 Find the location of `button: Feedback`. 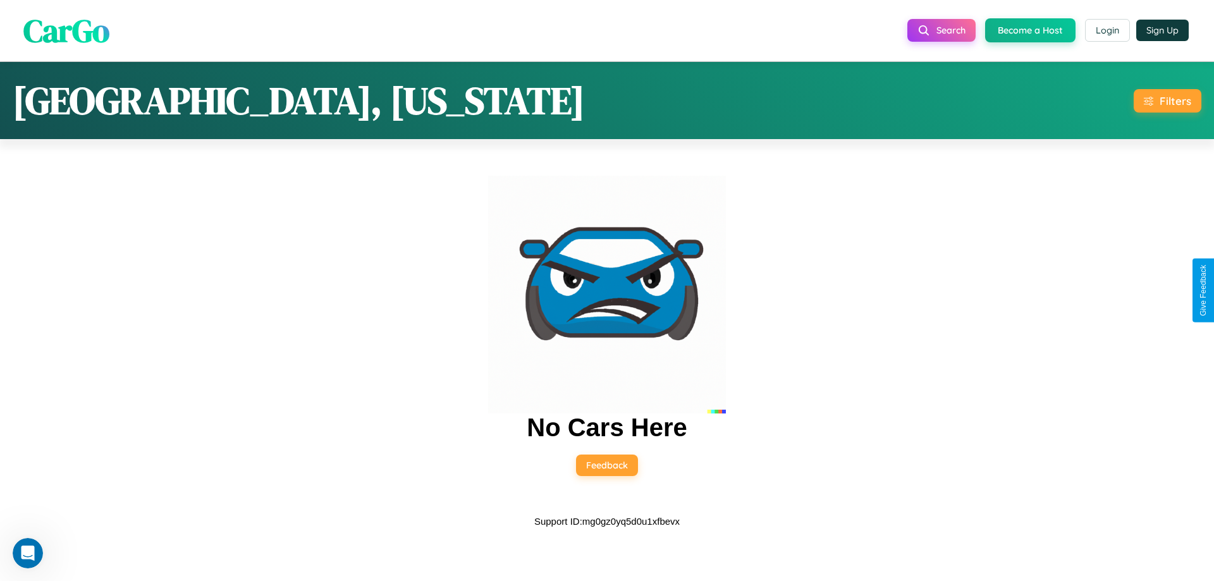

button: Feedback is located at coordinates (607, 466).